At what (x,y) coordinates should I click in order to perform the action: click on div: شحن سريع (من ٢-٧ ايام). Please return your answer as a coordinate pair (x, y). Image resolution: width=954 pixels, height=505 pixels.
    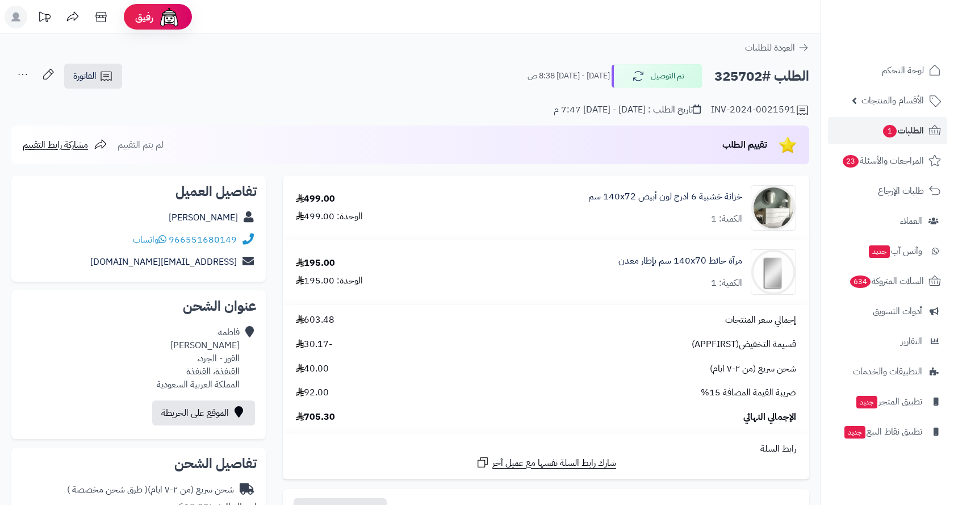
    Looking at the image, I should click on (150, 489).